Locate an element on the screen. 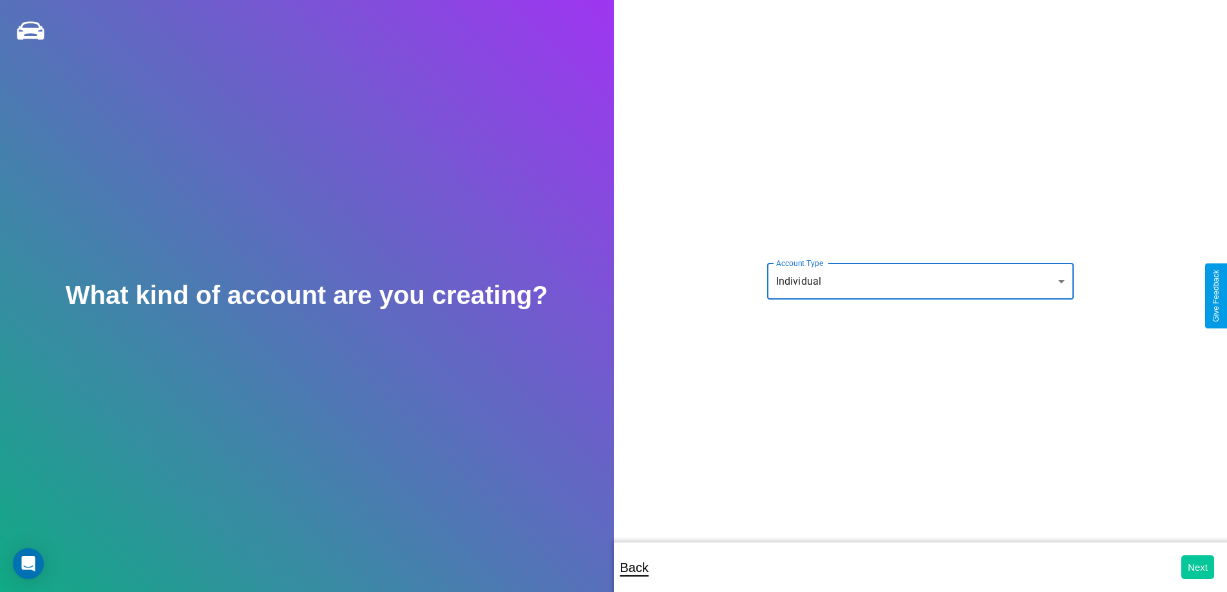 Image resolution: width=1227 pixels, height=592 pixels. div: Give Feedback is located at coordinates (1216, 296).